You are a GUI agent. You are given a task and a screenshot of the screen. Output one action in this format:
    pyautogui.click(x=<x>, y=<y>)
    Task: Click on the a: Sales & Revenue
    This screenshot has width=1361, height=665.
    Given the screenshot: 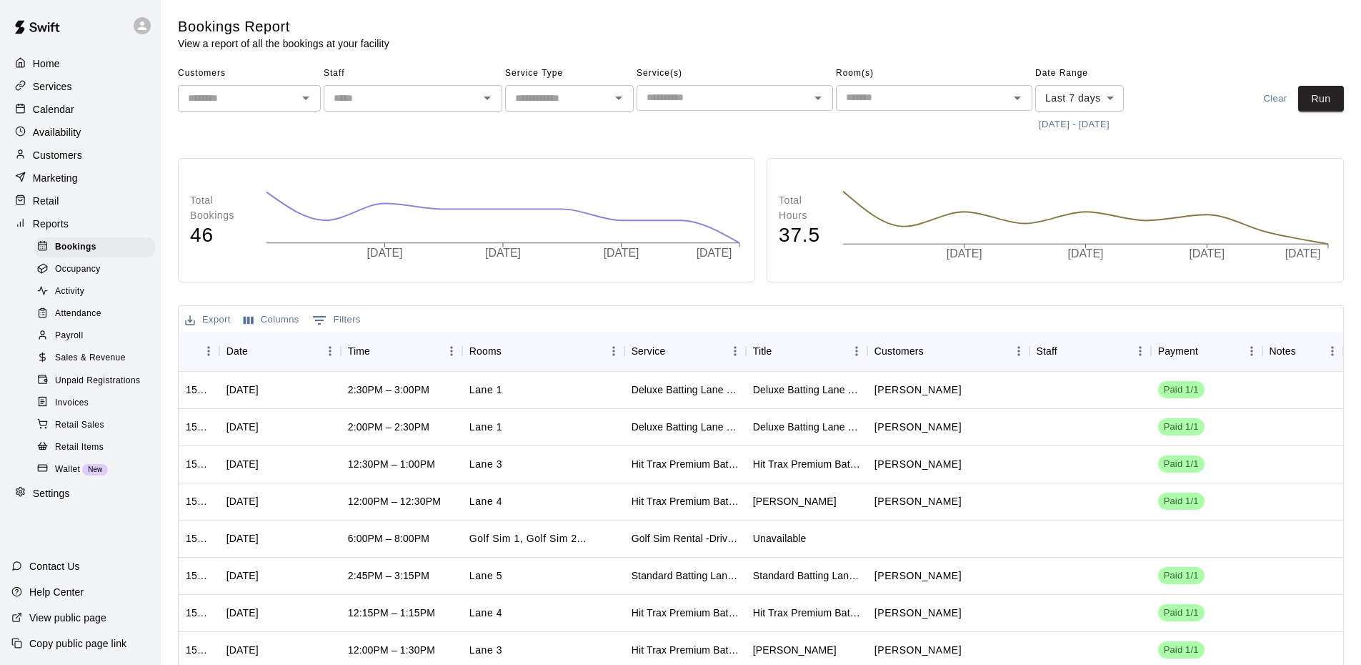 What is the action you would take?
    pyautogui.click(x=97, y=358)
    